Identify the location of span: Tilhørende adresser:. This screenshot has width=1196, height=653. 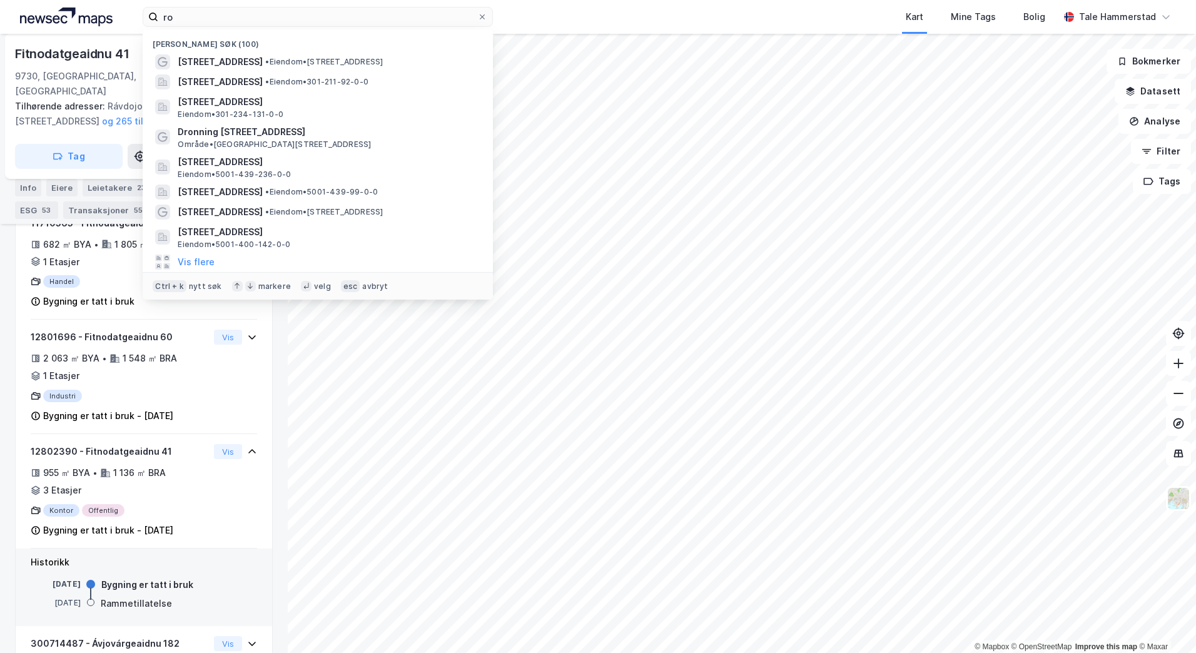
(61, 106).